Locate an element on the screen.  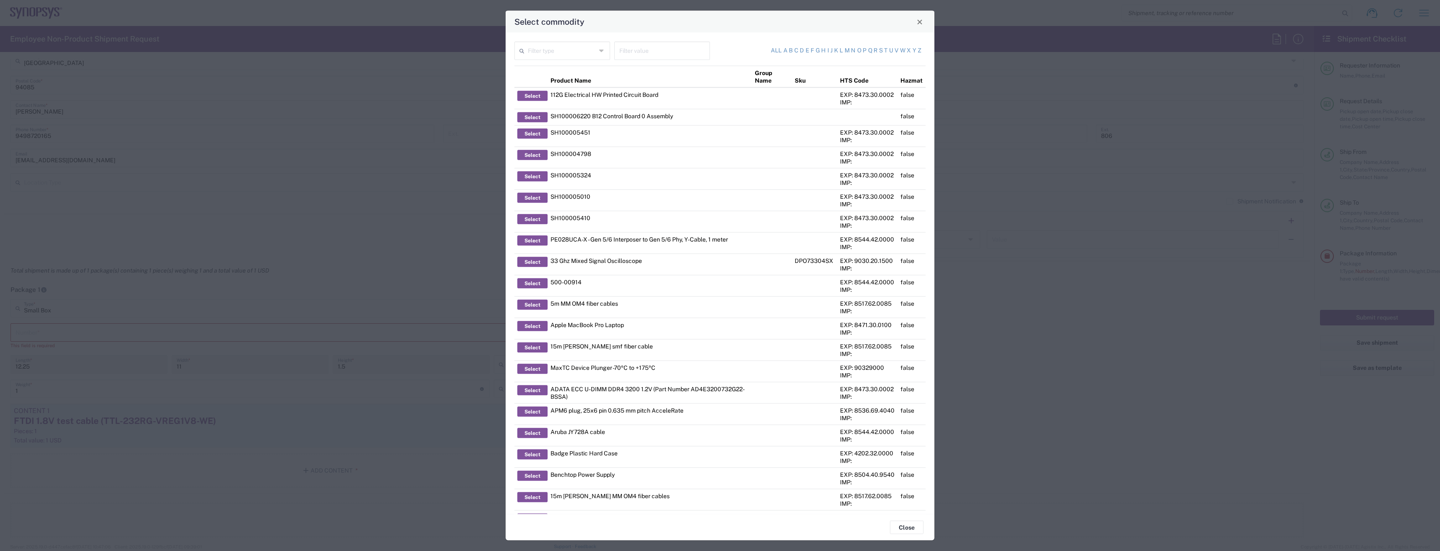
td: SH100005010 is located at coordinates (650, 200).